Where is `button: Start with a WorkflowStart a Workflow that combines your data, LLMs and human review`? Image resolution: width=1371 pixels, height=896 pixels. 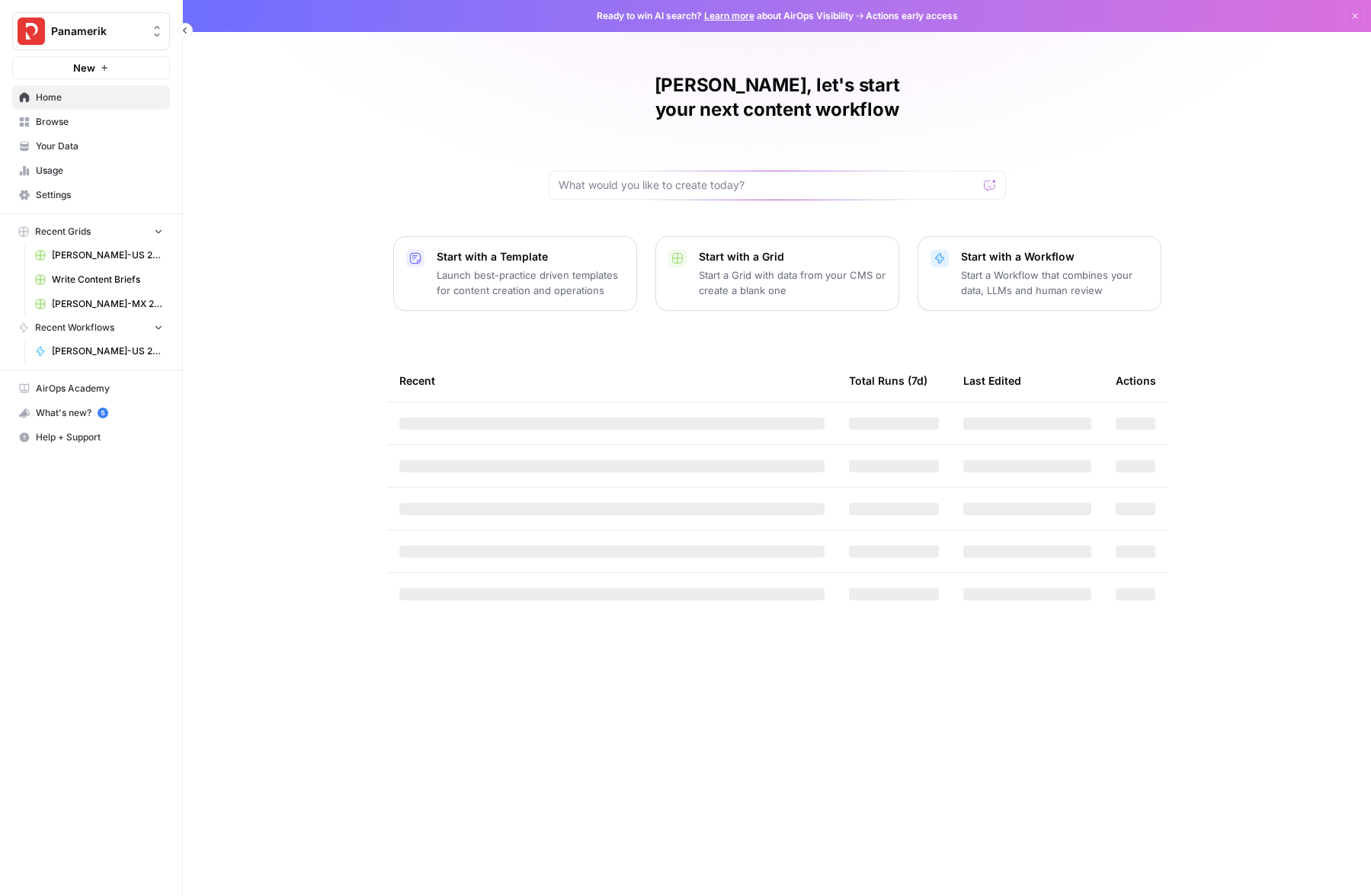
button: Start with a WorkflowStart a Workflow that combines your data, LLMs and human review is located at coordinates (1039, 274).